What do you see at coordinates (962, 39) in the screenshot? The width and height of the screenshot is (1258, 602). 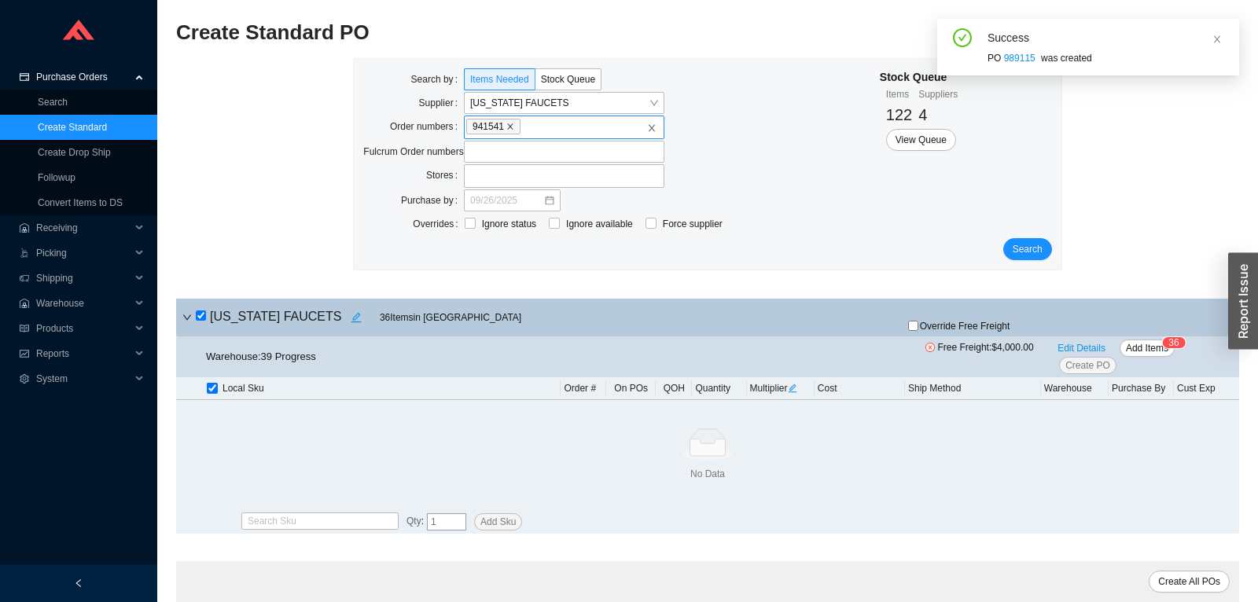 I see `span: check-circle` at bounding box center [962, 39].